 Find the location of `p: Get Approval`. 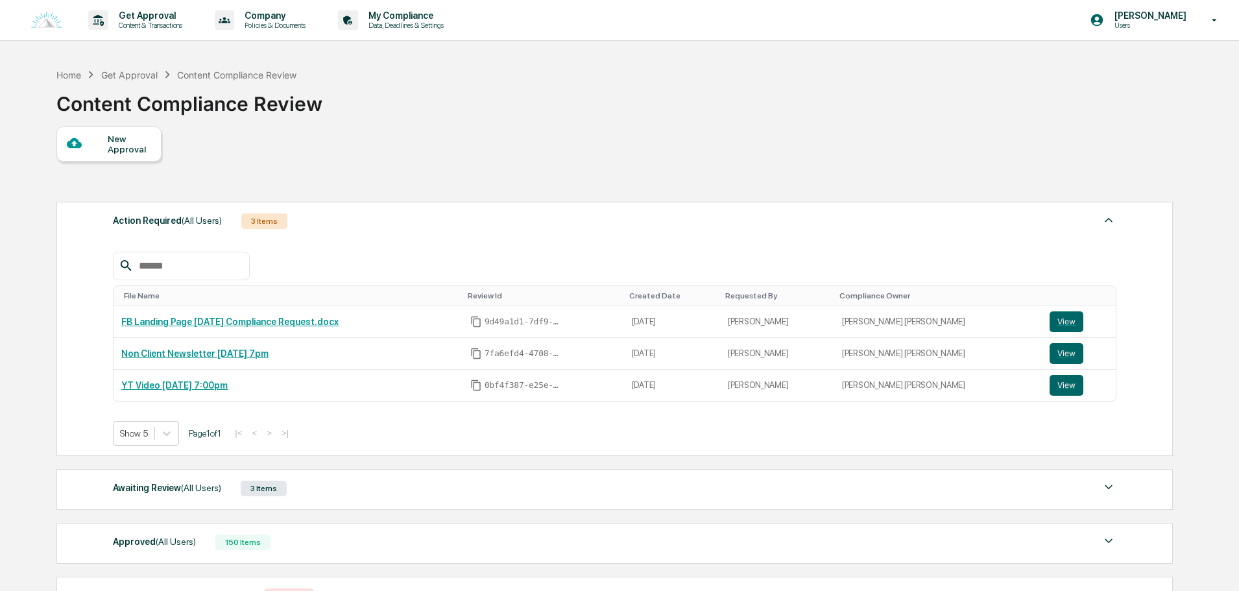

p: Get Approval is located at coordinates (149, 16).